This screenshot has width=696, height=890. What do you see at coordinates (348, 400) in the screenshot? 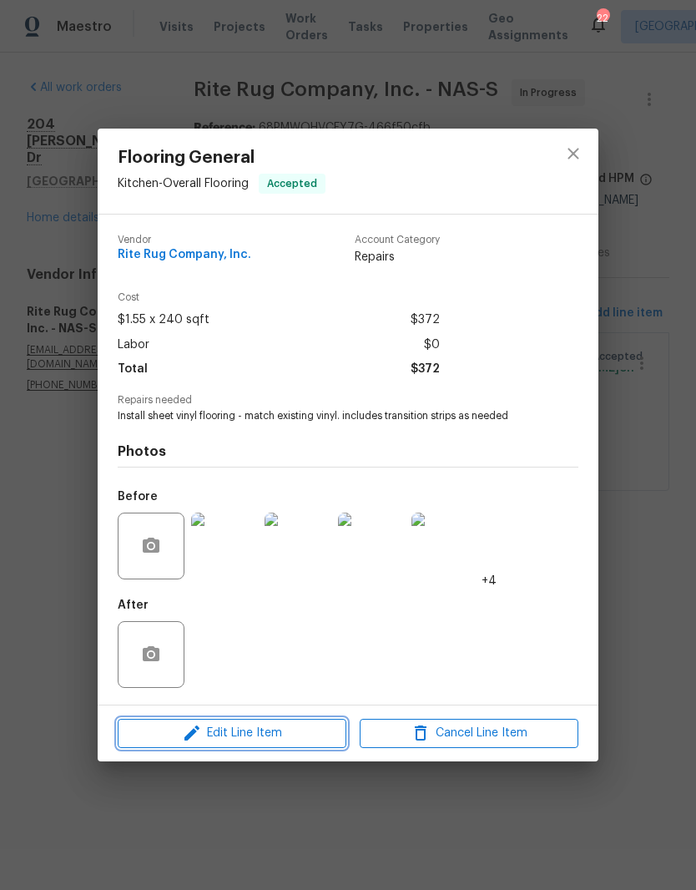
I see `span: Repairs needed` at bounding box center [348, 400].